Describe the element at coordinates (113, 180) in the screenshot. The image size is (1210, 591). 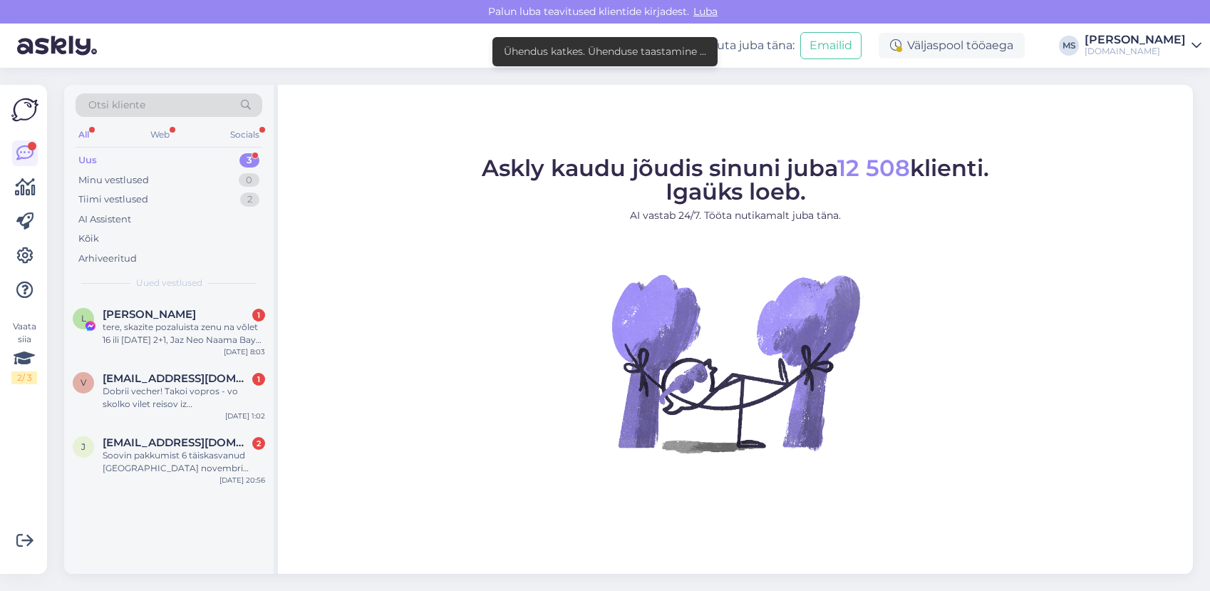
I see `div: Minu vestlused` at that location.